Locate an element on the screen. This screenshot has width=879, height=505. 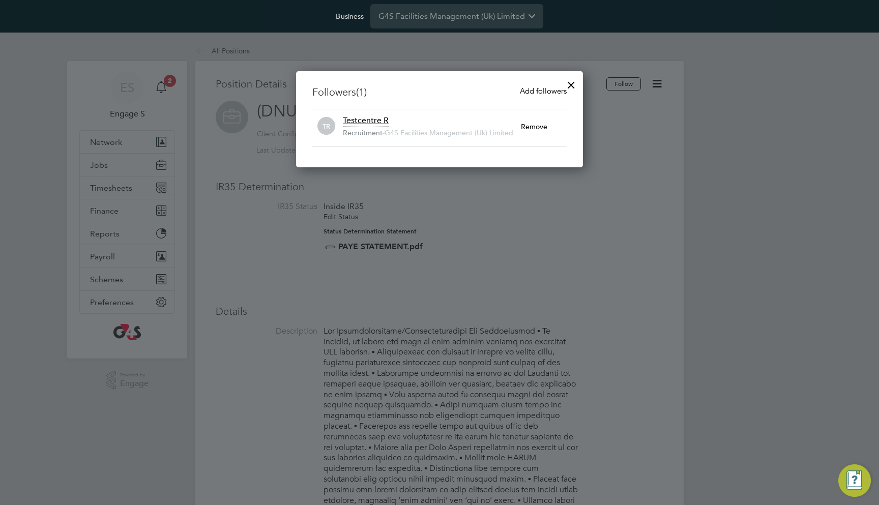
span: Add followers is located at coordinates (543, 91).